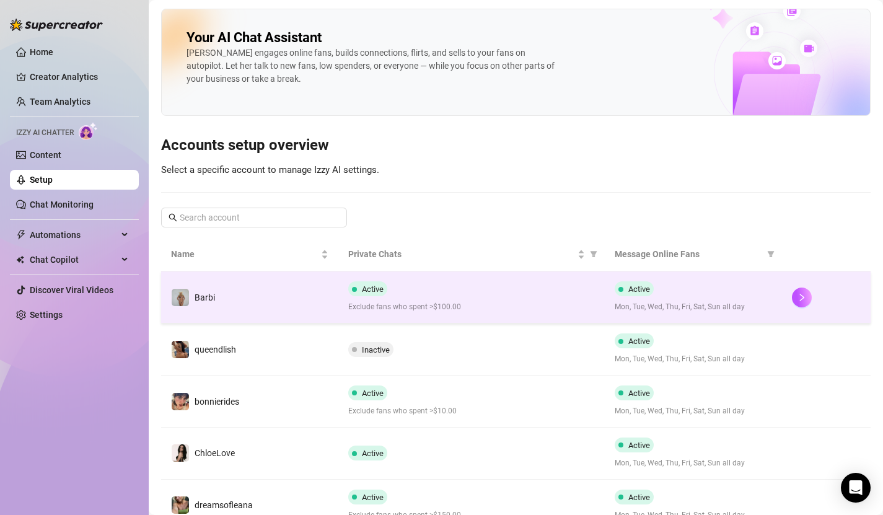  I want to click on span: Private Chats, so click(461, 254).